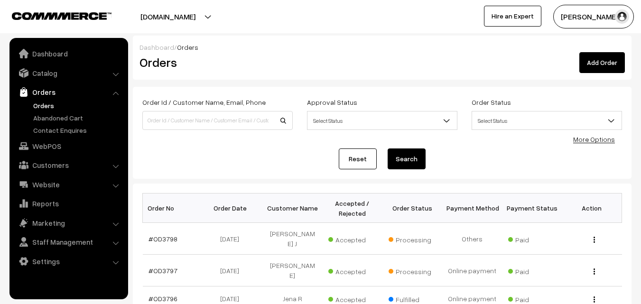  Describe the element at coordinates (68, 184) in the screenshot. I see `a: Website` at that location.